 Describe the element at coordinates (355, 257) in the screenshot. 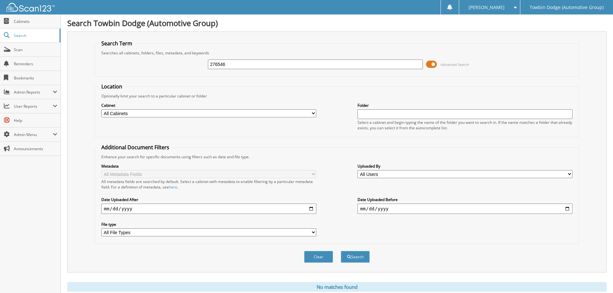

I see `button: Search` at that location.